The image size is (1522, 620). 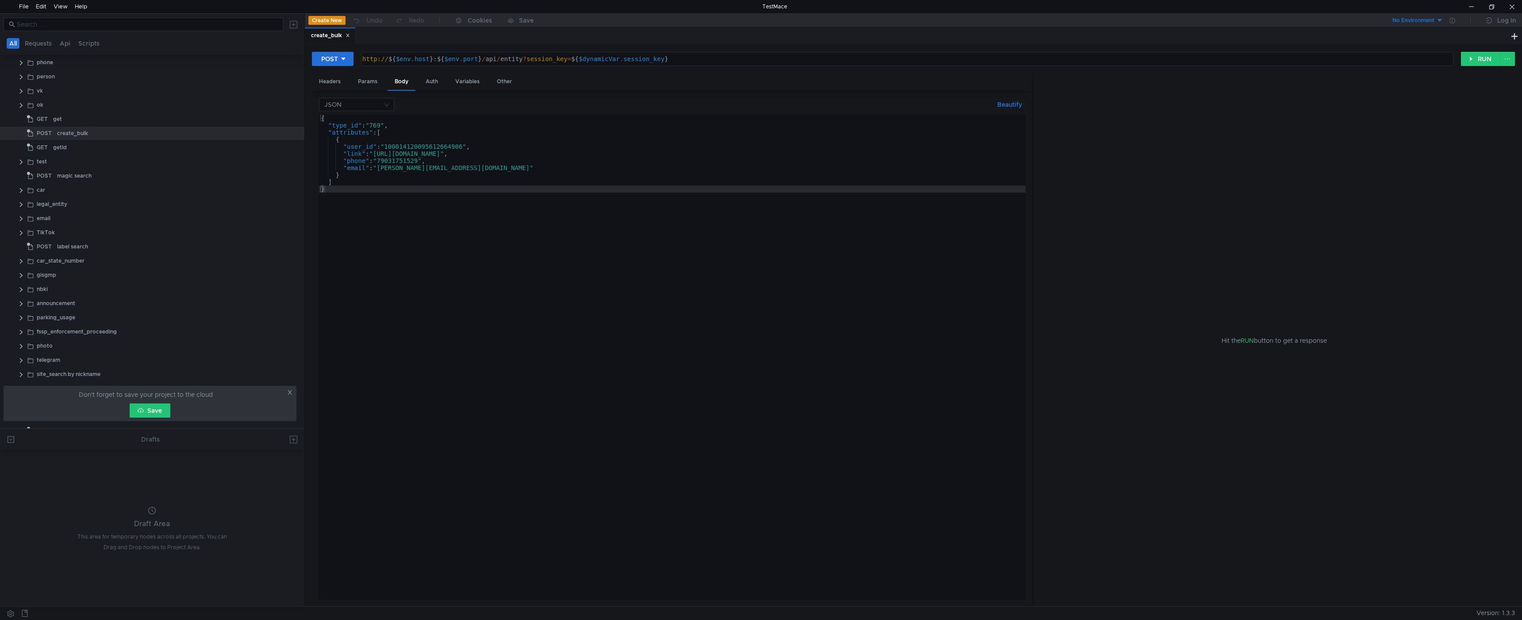 What do you see at coordinates (1481, 59) in the screenshot?
I see `button: RUN` at bounding box center [1481, 59].